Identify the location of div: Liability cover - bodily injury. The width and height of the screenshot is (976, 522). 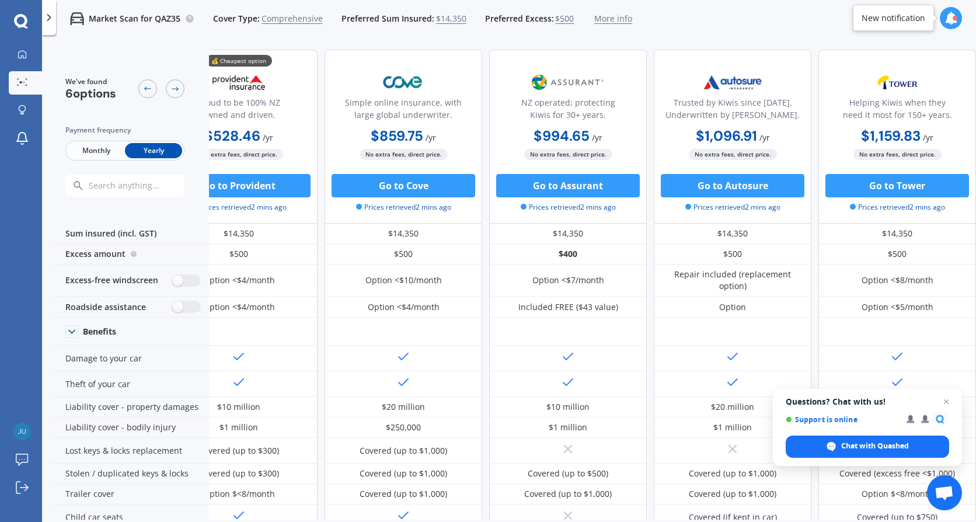
(130, 427).